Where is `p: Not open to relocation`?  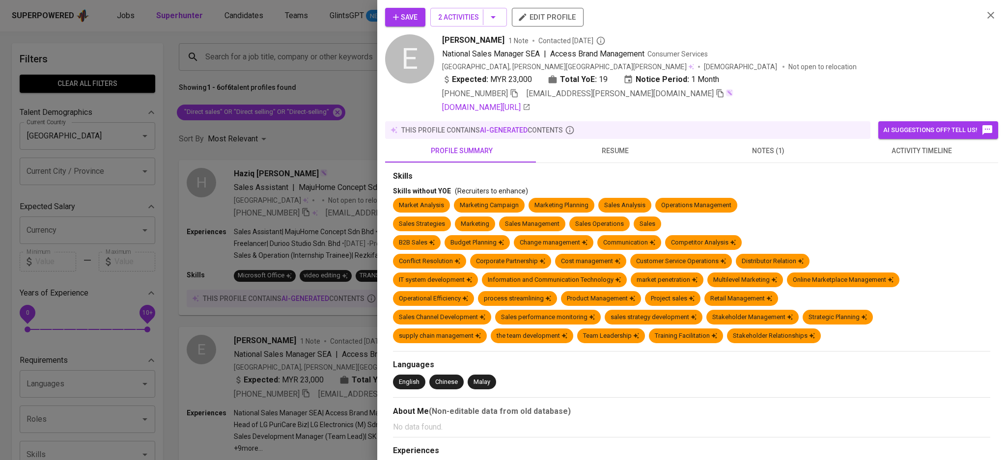 p: Not open to relocation is located at coordinates (822, 67).